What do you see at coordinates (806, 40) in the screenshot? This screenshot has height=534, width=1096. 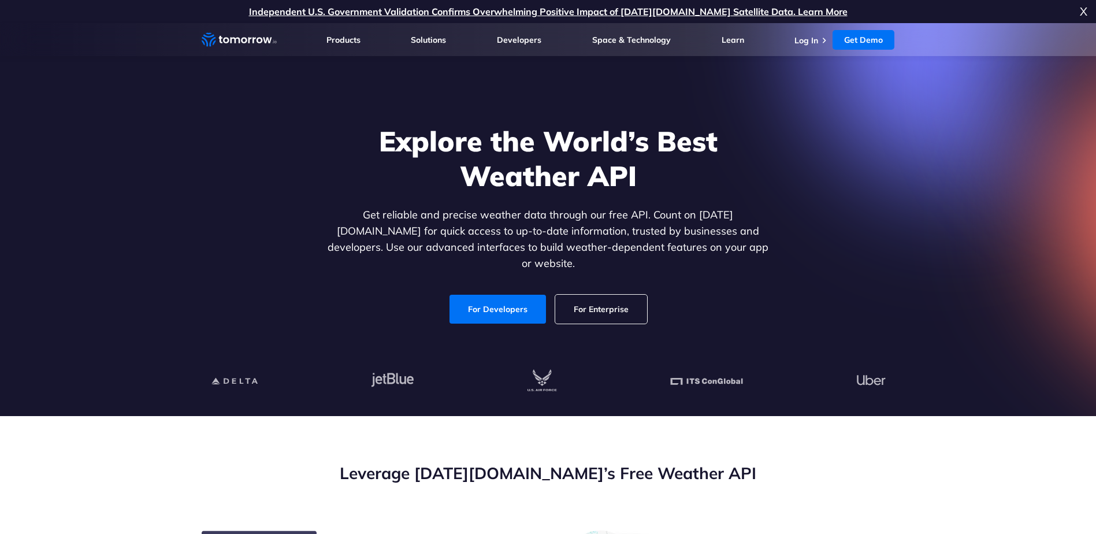 I see `a: Log In` at bounding box center [806, 40].